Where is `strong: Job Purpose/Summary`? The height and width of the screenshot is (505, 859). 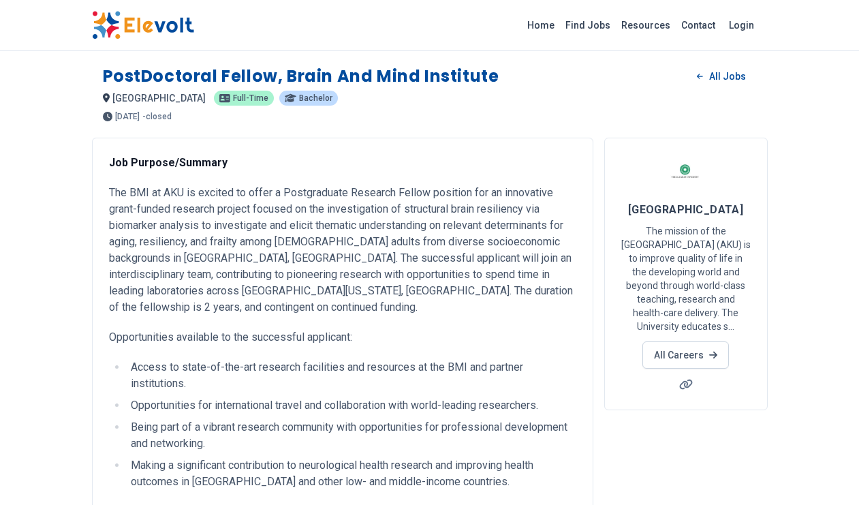 strong: Job Purpose/Summary is located at coordinates (168, 162).